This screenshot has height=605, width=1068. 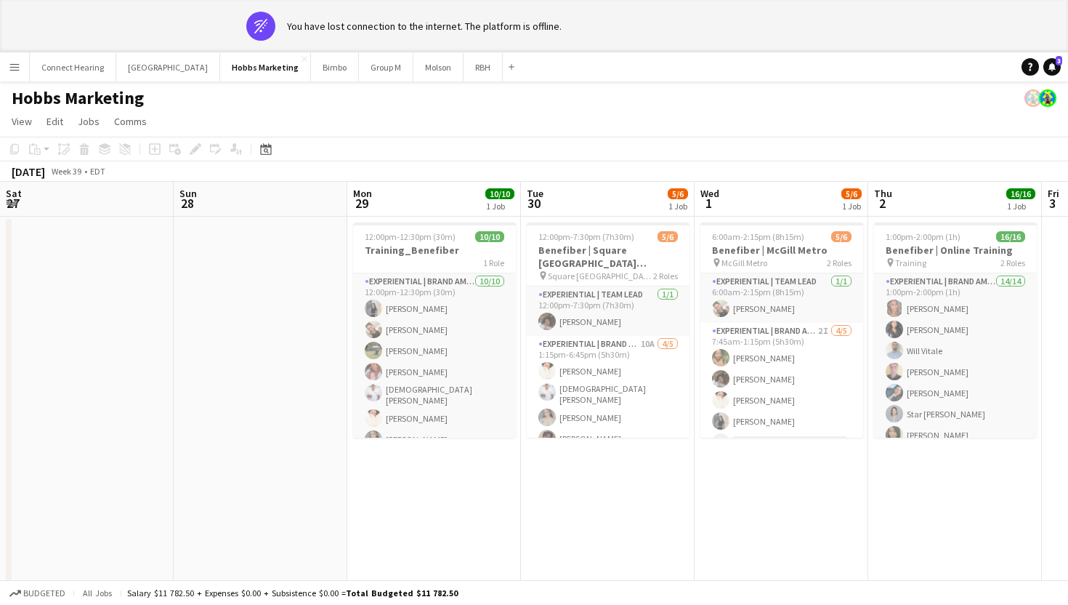 What do you see at coordinates (89, 121) in the screenshot?
I see `span: Jobs` at bounding box center [89, 121].